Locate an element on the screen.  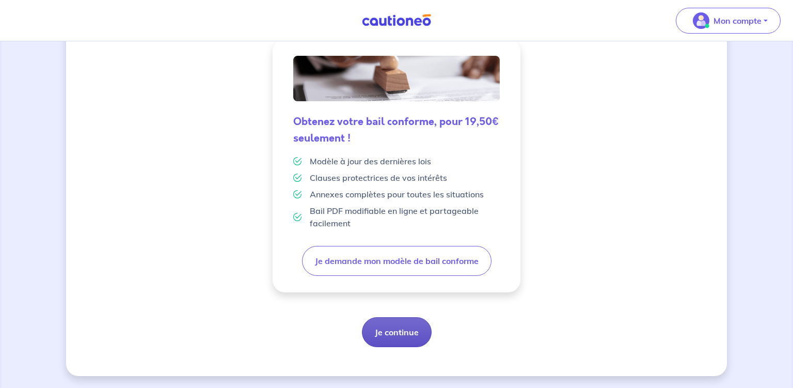
img: illu_account_valid_menu.svg is located at coordinates (702, 21).